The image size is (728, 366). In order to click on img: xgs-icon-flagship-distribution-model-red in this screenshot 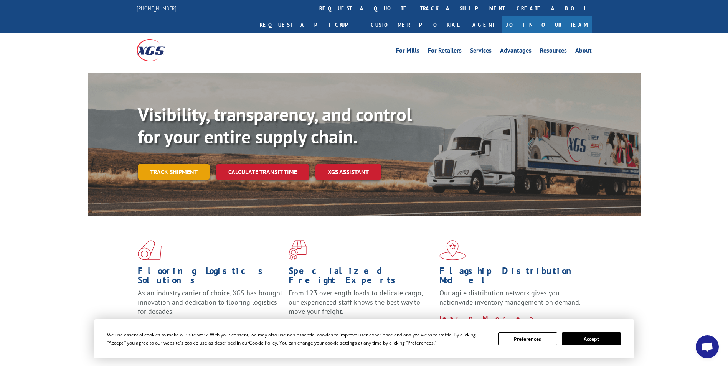, I will do `click(452, 250)`.